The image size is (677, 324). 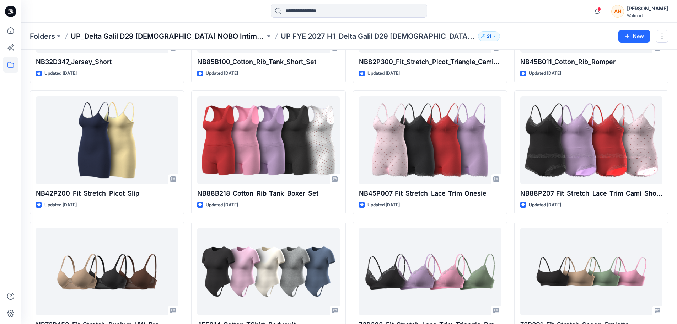 What do you see at coordinates (42, 36) in the screenshot?
I see `p: Folders` at bounding box center [42, 36].